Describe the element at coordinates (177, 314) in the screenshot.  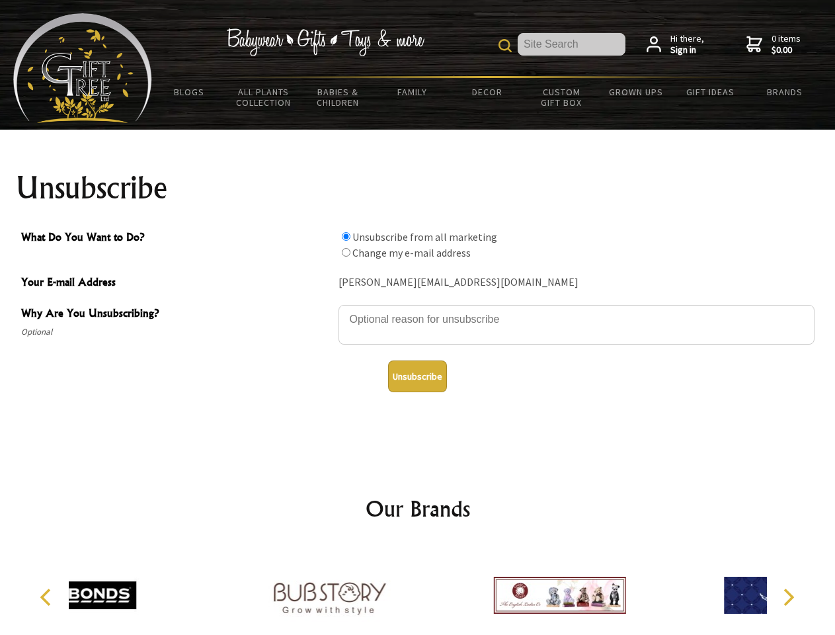
I see `span: Why Are You Unsubscribing?` at that location.